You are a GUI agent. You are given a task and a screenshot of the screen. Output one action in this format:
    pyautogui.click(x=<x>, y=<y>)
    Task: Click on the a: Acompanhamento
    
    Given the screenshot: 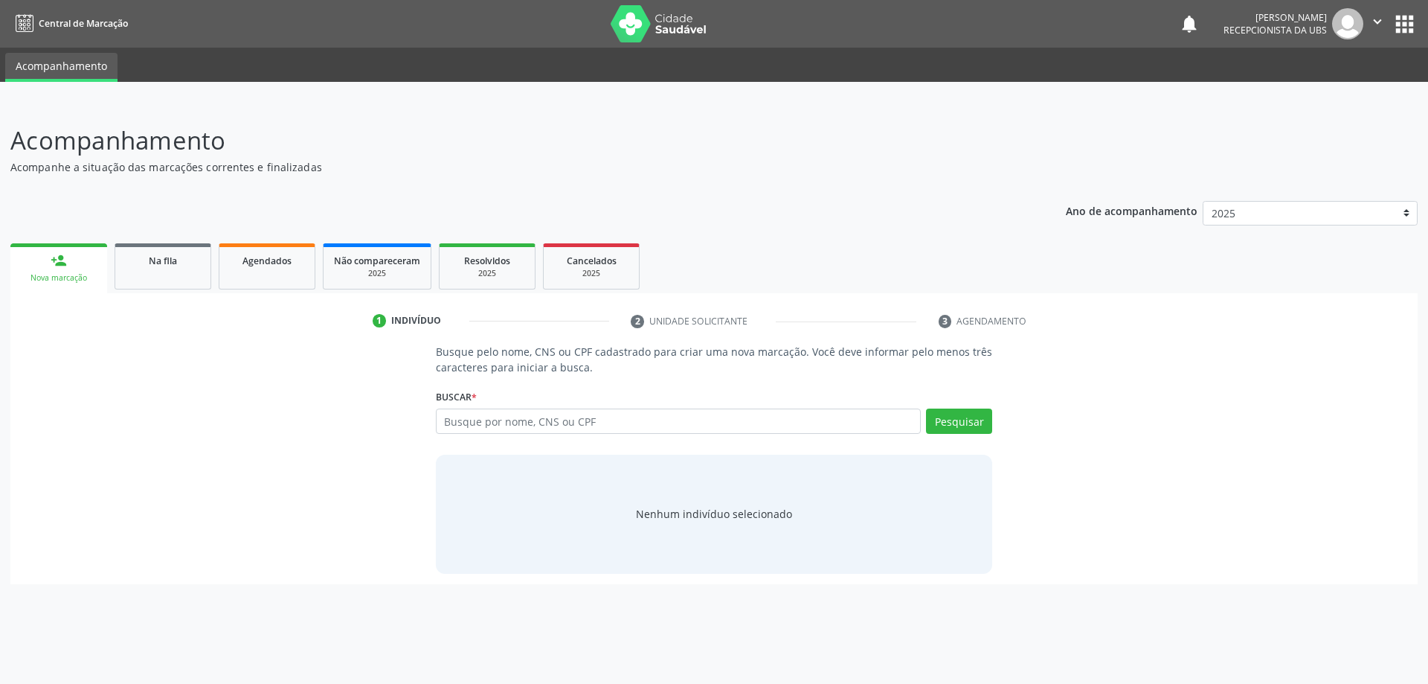 What is the action you would take?
    pyautogui.click(x=61, y=67)
    